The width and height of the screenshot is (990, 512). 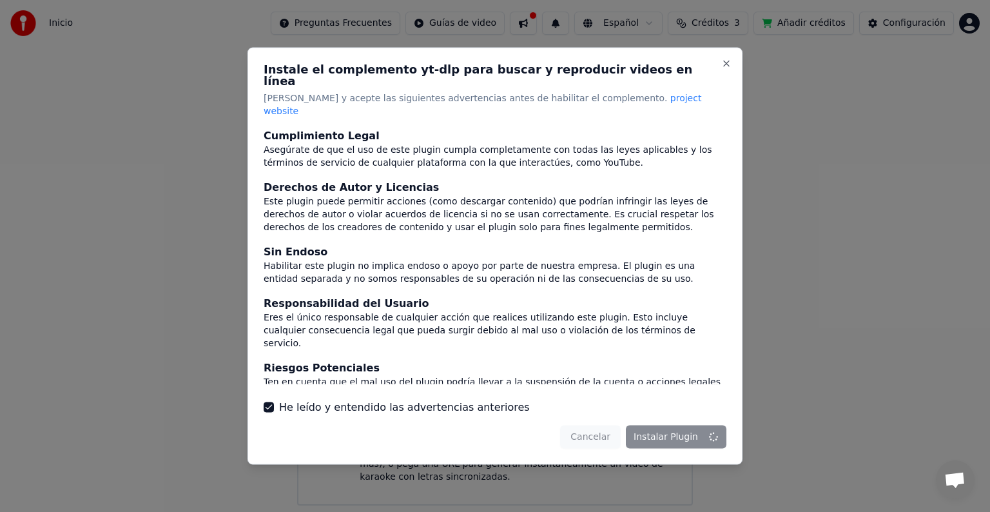 What do you see at coordinates (495, 330) in the screenshot?
I see `div: Eres el único responsable de cualquier acción que realices utilizando este plugin. Esto incluye c...` at bounding box center [495, 330].